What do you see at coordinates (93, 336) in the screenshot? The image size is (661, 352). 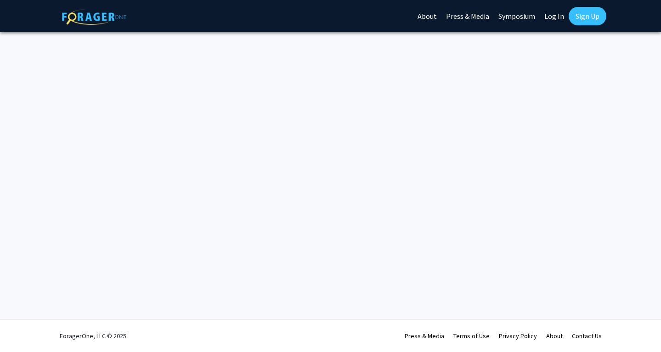 I see `div: ForagerOne, LLC © 2025` at bounding box center [93, 336].